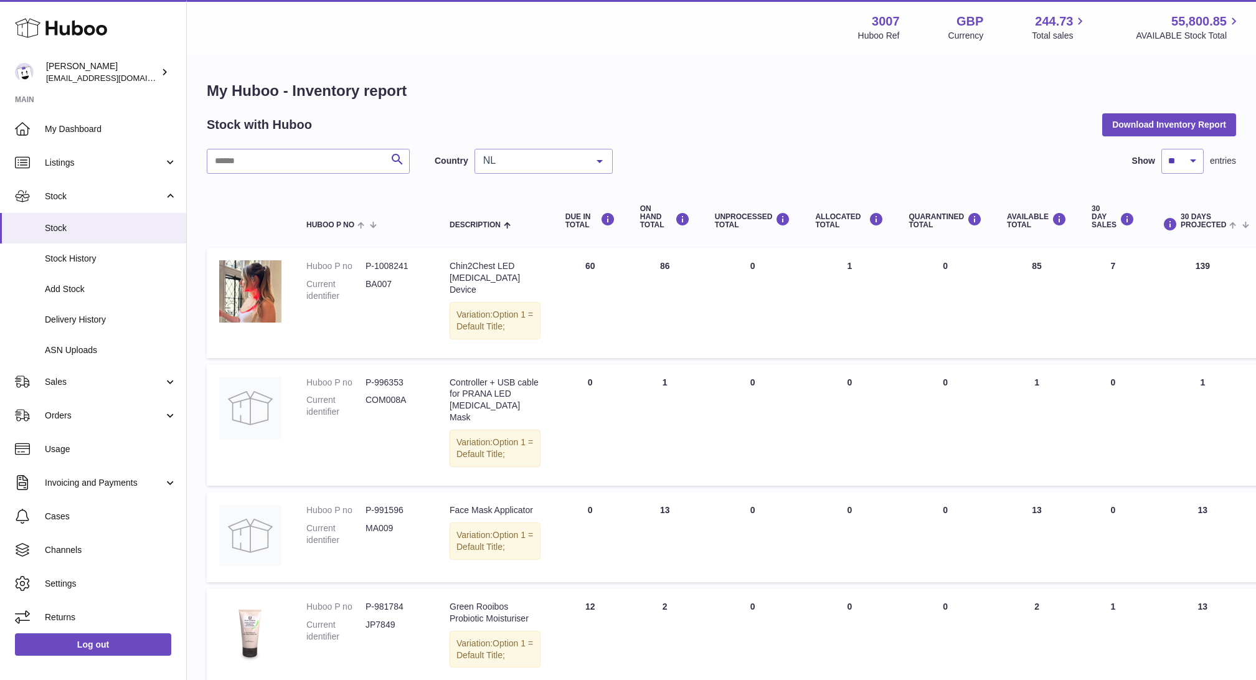 The height and width of the screenshot is (680, 1256). What do you see at coordinates (1059, 36) in the screenshot?
I see `span: Total sales` at bounding box center [1059, 36].